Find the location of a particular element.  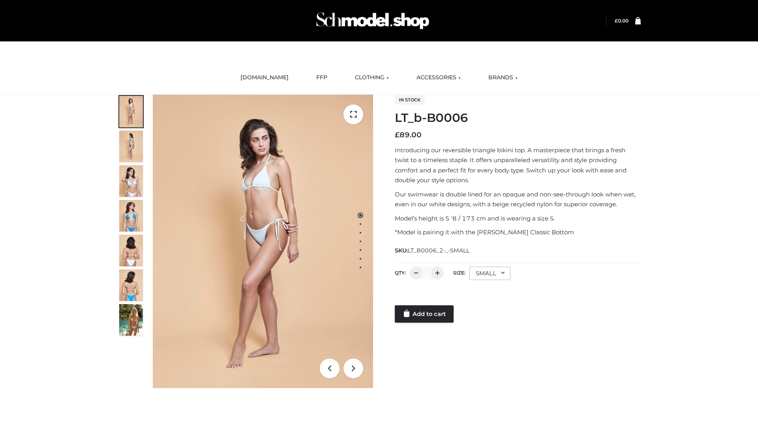

bdi: 89.00 is located at coordinates (408, 135).